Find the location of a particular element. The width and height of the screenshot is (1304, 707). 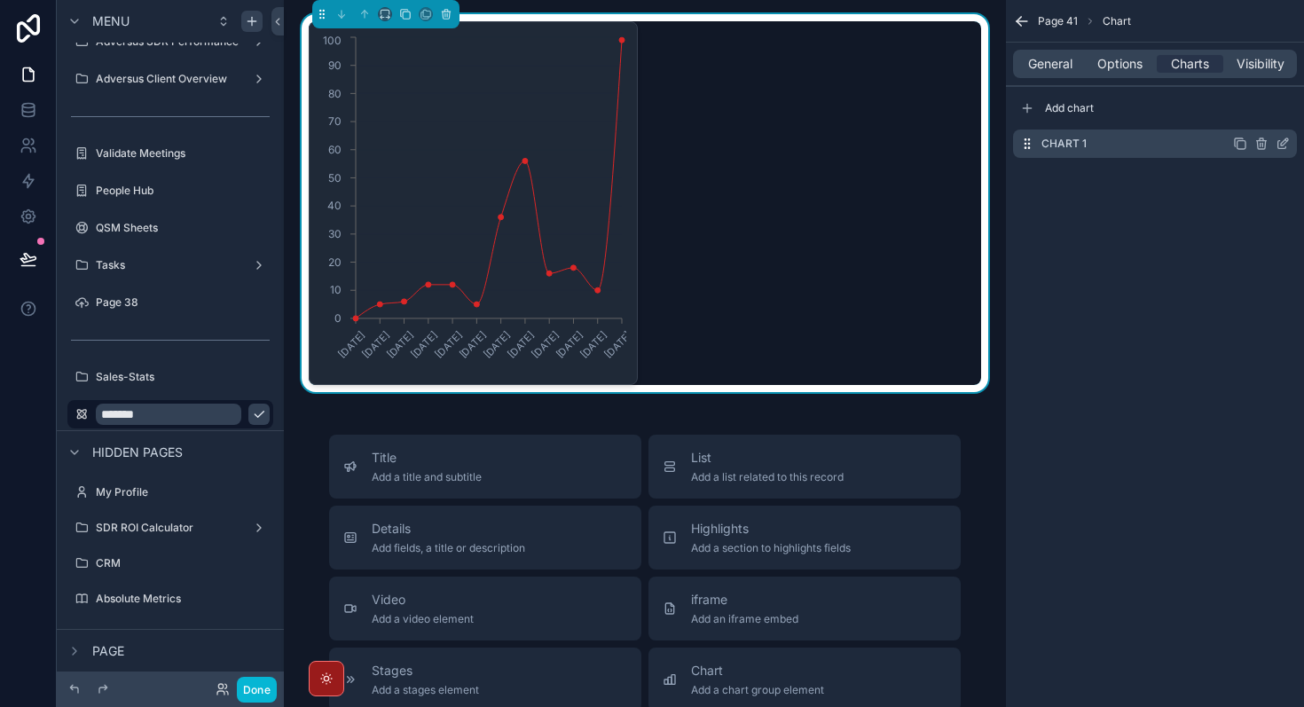

label: QSM Sheets is located at coordinates (183, 228).